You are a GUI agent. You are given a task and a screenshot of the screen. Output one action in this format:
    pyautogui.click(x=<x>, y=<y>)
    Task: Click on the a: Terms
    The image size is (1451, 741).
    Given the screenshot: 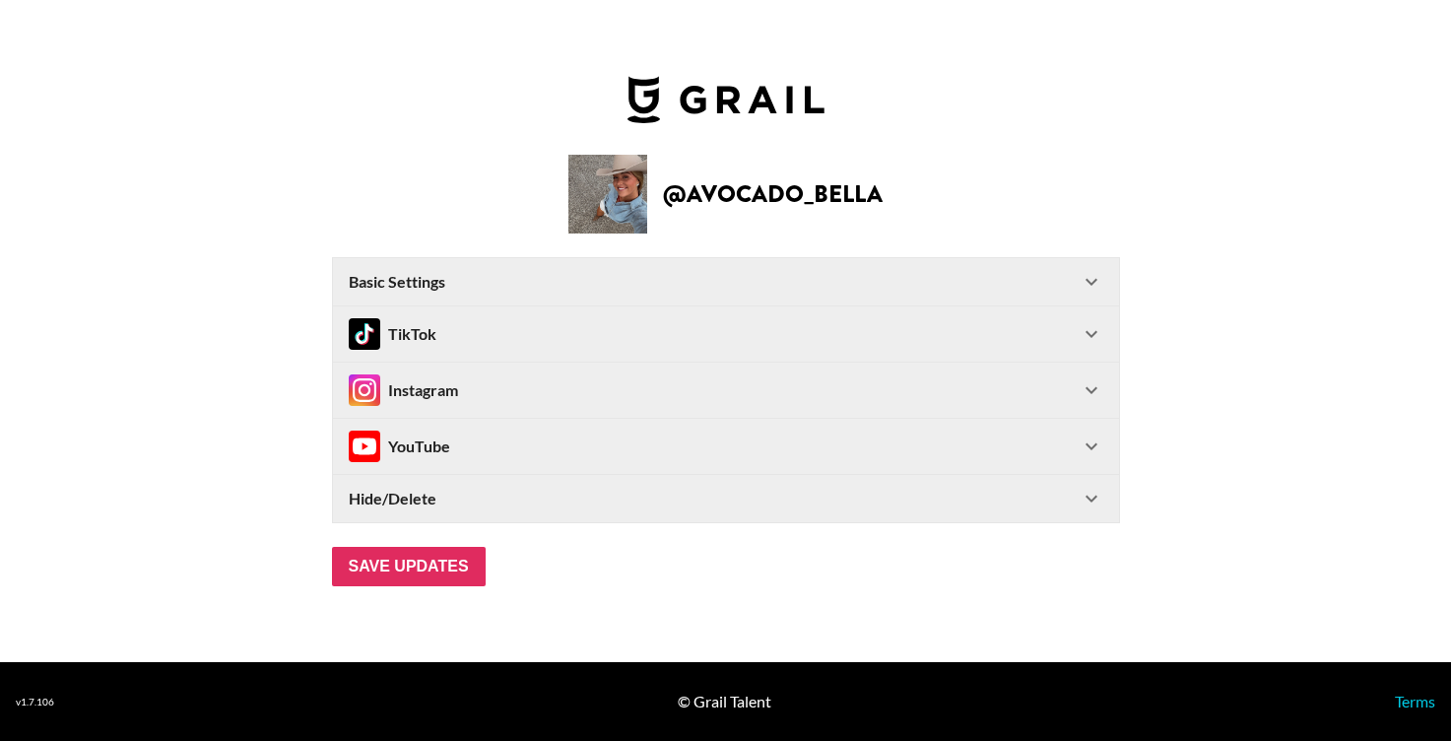 What is the action you would take?
    pyautogui.click(x=1414, y=700)
    